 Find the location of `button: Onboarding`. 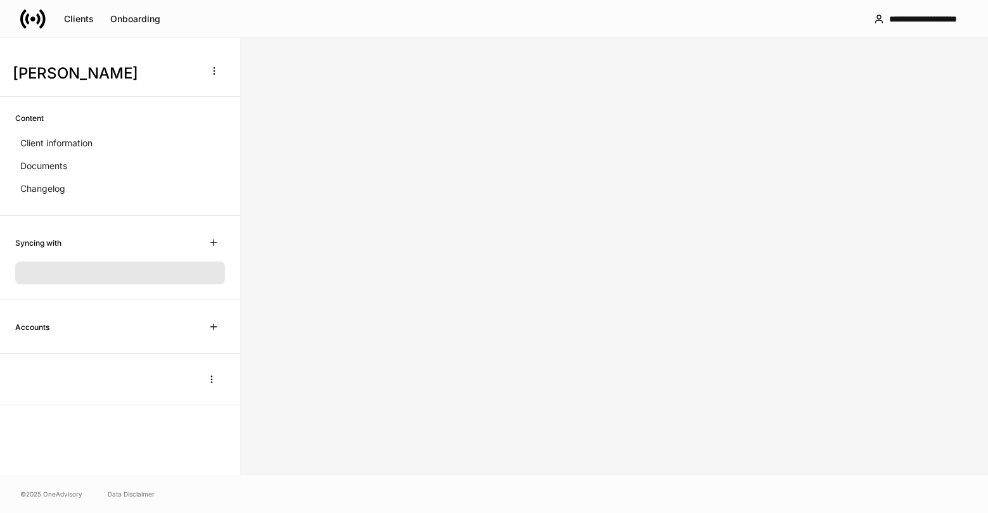

button: Onboarding is located at coordinates (135, 19).